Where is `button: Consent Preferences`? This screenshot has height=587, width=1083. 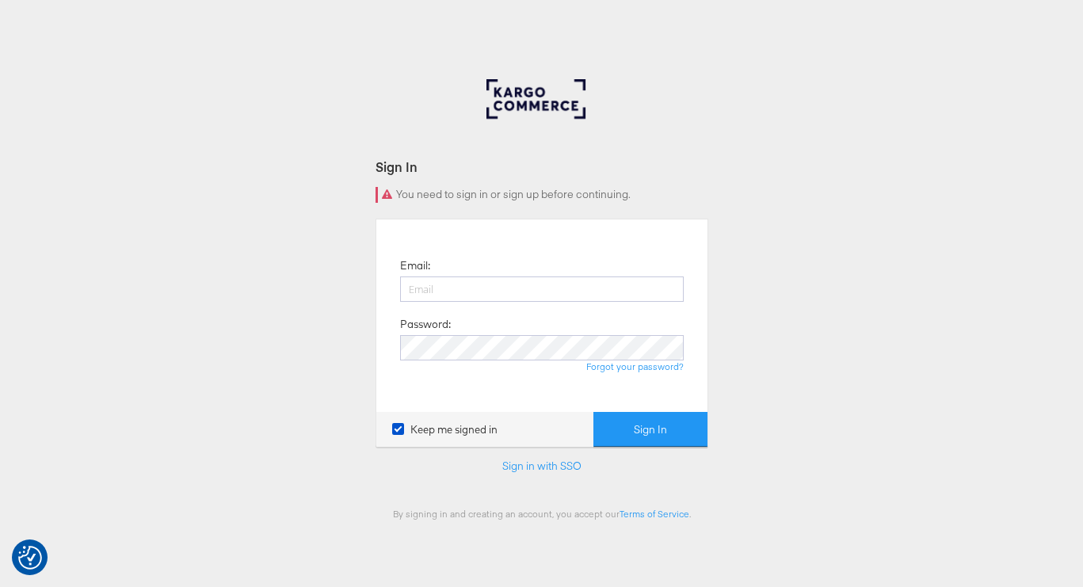
button: Consent Preferences is located at coordinates (30, 558).